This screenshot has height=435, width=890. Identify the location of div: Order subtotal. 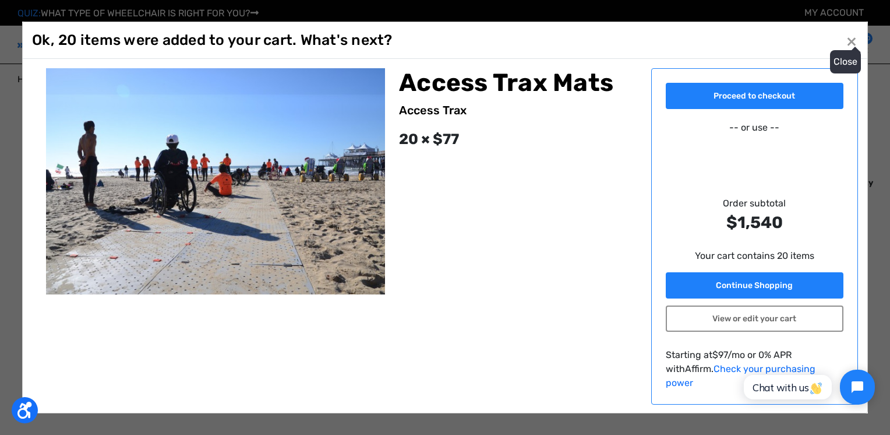
(755, 216).